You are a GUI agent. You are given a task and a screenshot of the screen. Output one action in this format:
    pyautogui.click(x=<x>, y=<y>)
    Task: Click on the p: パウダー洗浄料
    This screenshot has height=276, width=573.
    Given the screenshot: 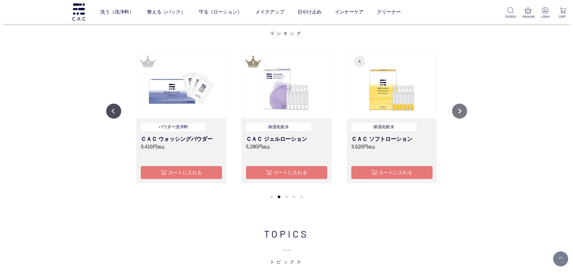 What is the action you would take?
    pyautogui.click(x=173, y=127)
    